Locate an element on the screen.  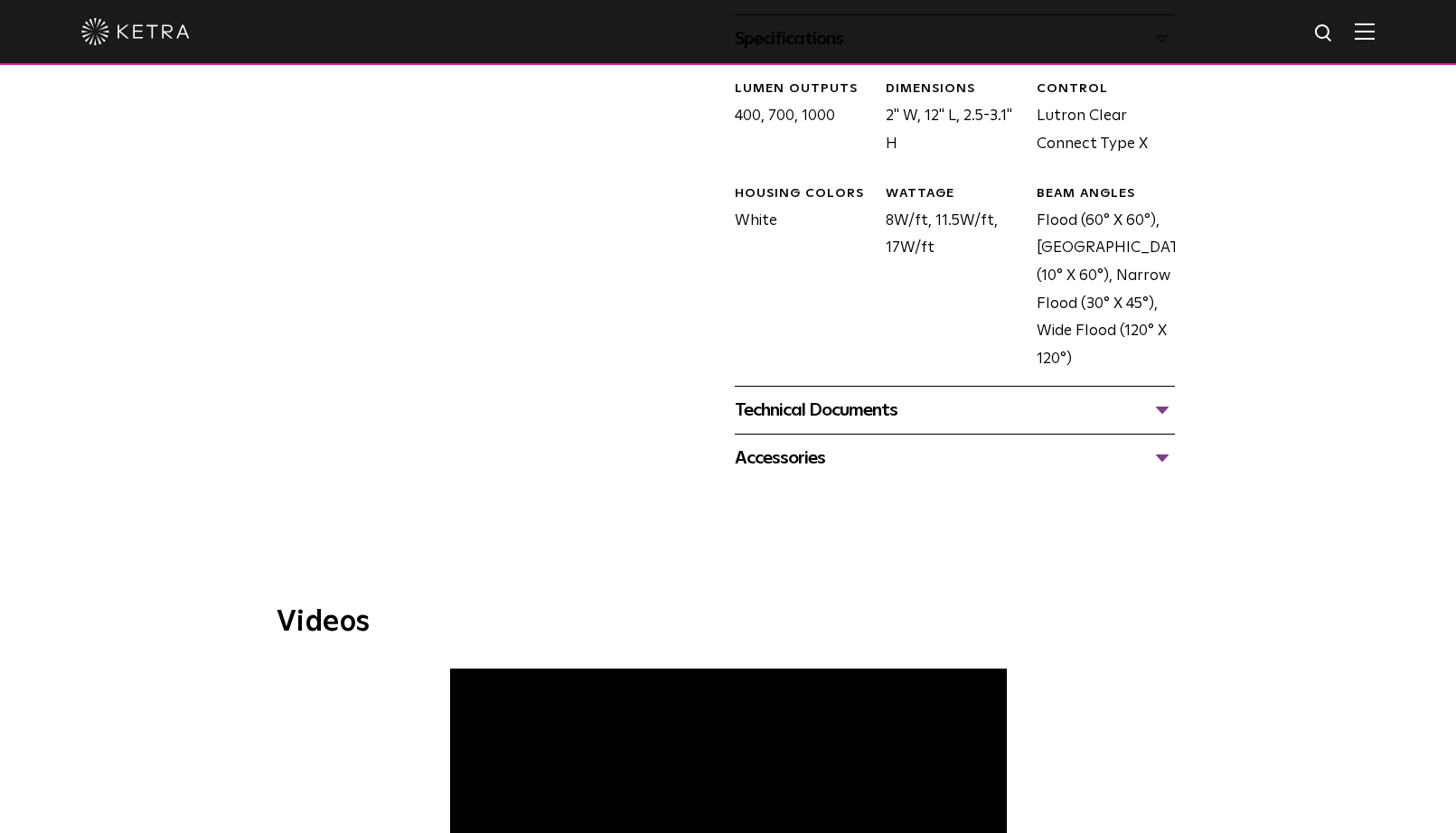
div: Technical Documents is located at coordinates (954, 410).